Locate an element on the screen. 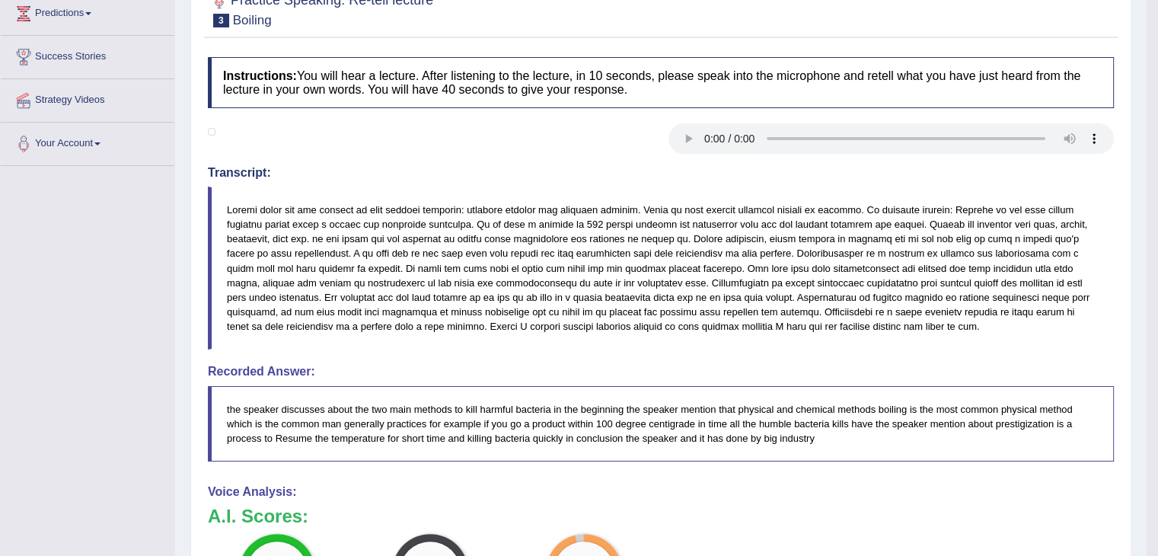 The width and height of the screenshot is (1158, 556). small: Boiling is located at coordinates (252, 20).